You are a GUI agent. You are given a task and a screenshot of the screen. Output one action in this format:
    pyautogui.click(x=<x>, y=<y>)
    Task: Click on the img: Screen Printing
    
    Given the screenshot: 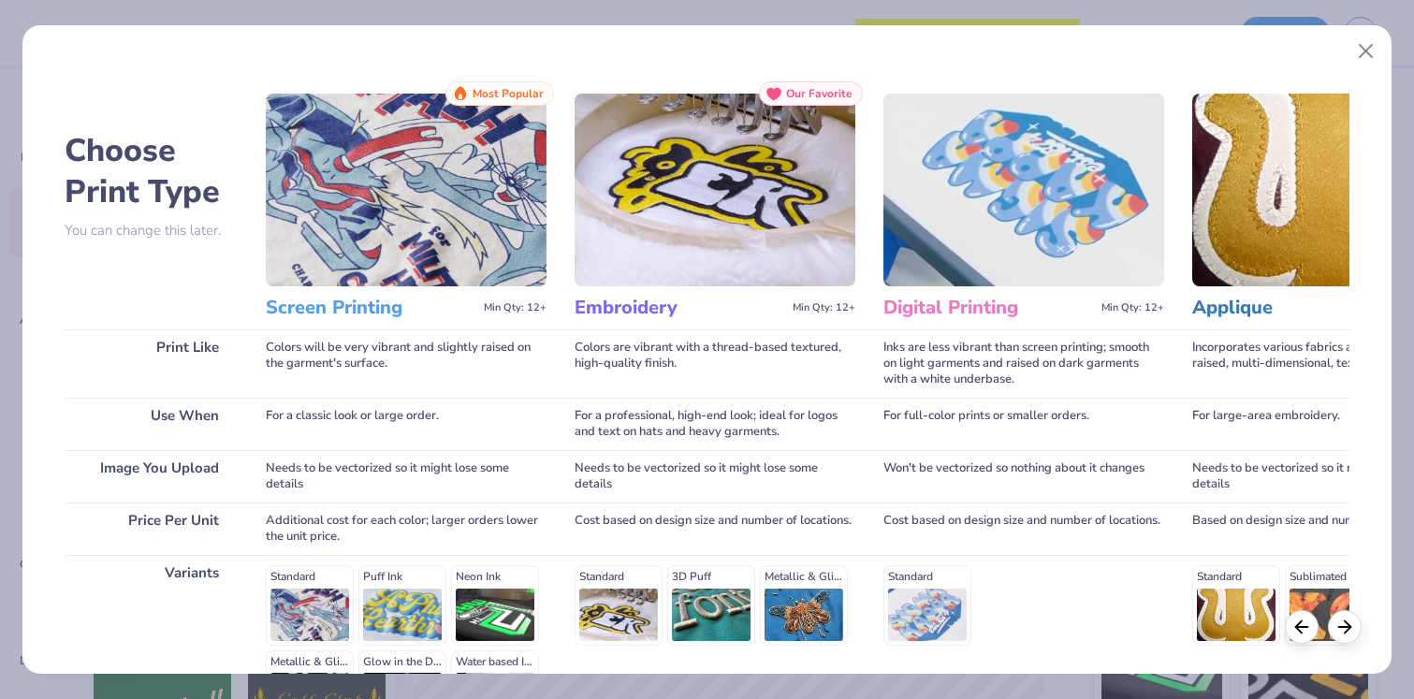 What is the action you would take?
    pyautogui.click(x=406, y=190)
    